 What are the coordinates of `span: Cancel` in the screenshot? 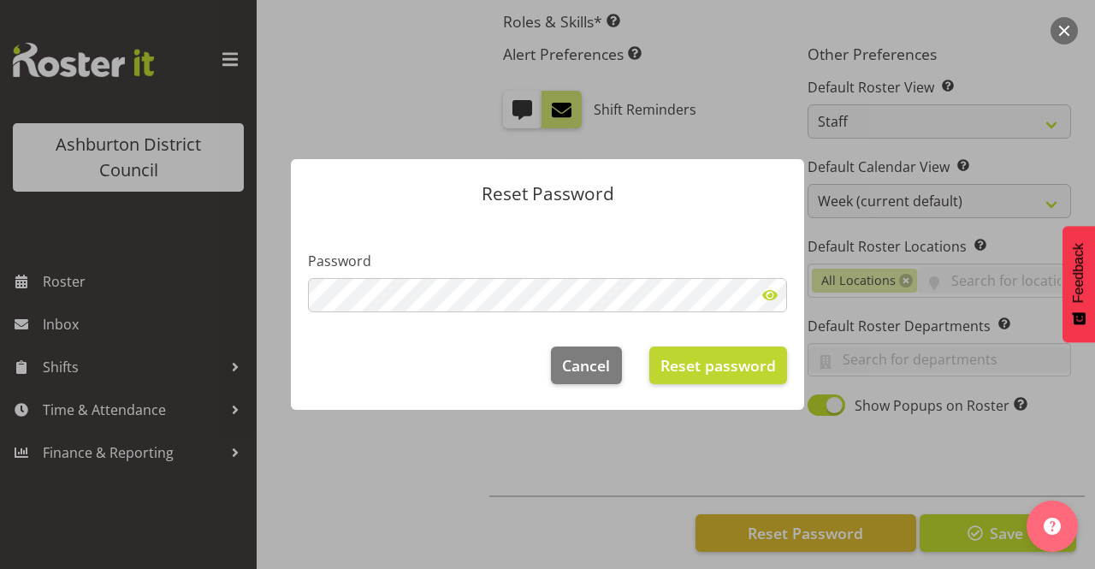 It's located at (586, 365).